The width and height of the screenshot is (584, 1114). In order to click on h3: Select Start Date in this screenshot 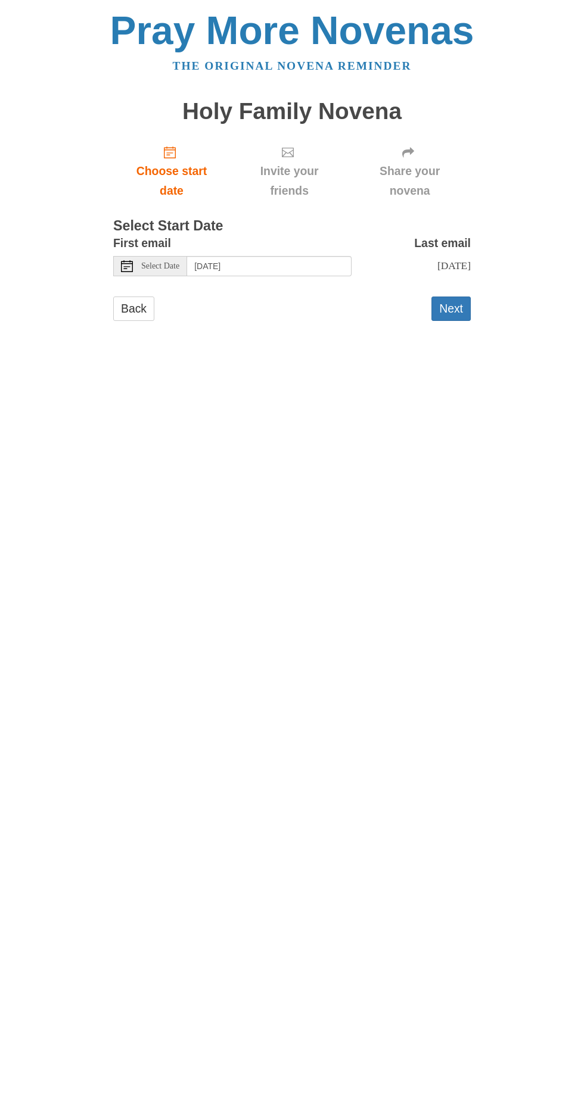, I will do `click(292, 226)`.